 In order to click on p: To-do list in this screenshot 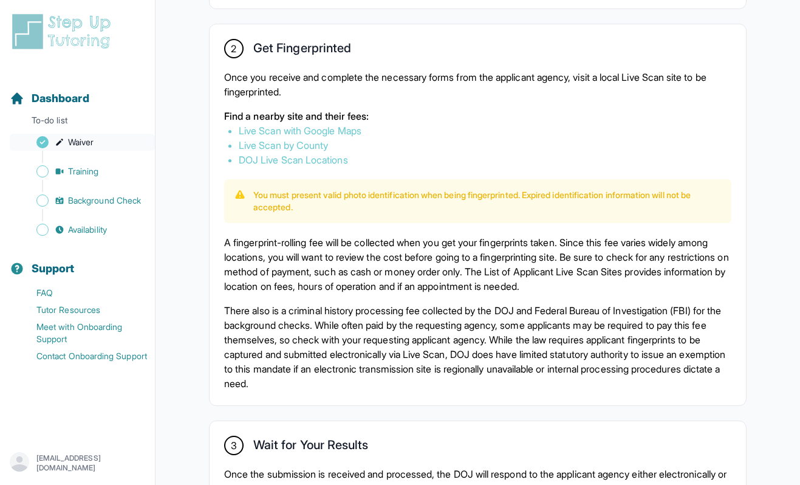, I will do `click(77, 123)`.